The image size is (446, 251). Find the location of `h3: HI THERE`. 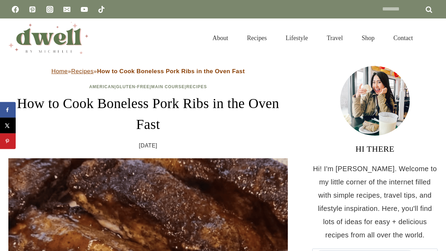

h3: HI THERE is located at coordinates (375, 149).